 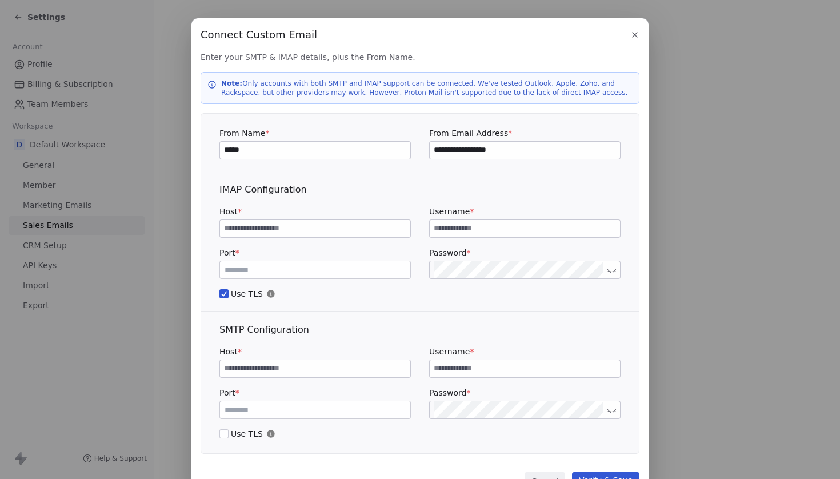 I want to click on div: IMAP Configuration, so click(x=420, y=190).